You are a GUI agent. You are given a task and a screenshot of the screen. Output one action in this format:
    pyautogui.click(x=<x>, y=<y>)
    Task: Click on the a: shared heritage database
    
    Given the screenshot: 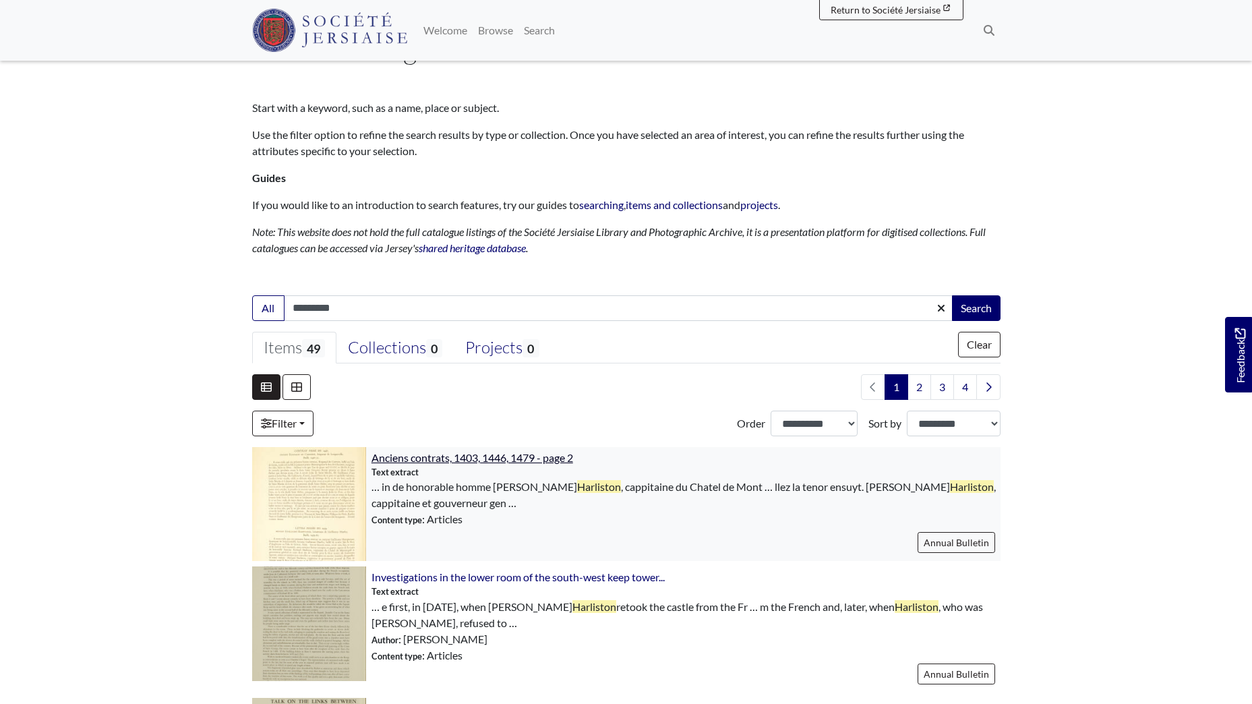 What is the action you would take?
    pyautogui.click(x=472, y=247)
    